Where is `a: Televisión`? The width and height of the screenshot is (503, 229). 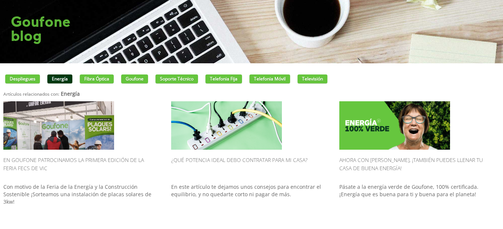 a: Televisión is located at coordinates (312, 79).